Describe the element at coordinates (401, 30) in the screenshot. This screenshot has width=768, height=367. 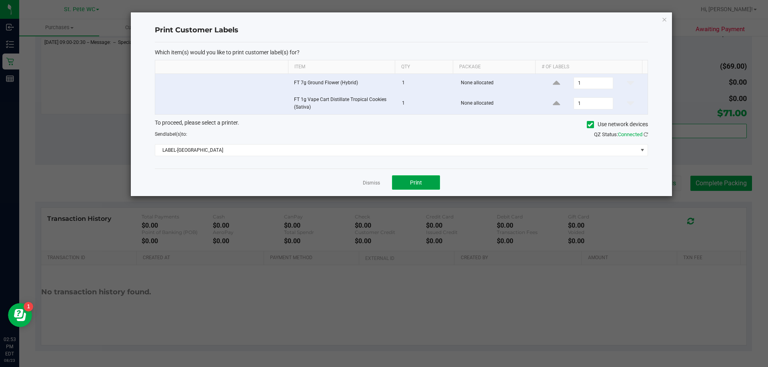
I see `h4: Print Customer Labels` at that location.